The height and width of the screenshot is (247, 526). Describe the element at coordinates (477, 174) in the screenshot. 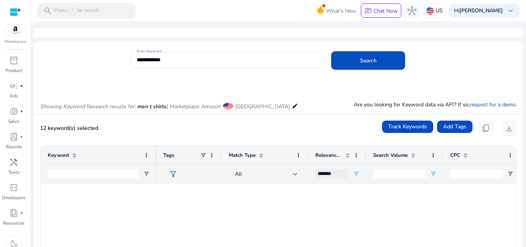

I see `input: CPC Filter Input` at that location.